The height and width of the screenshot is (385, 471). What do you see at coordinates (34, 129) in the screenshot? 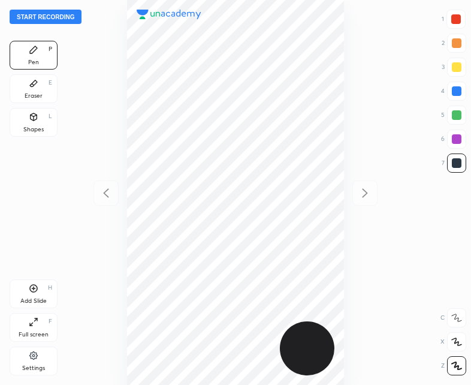
I see `div: Shapes` at bounding box center [34, 129].